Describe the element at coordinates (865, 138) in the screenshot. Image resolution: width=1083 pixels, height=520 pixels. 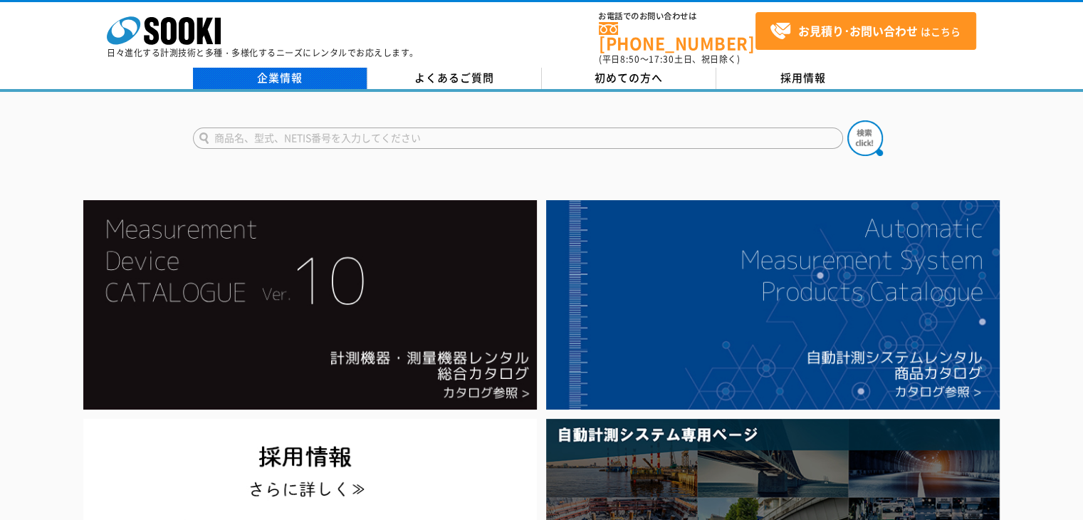
I see `img: btn_search.png` at that location.